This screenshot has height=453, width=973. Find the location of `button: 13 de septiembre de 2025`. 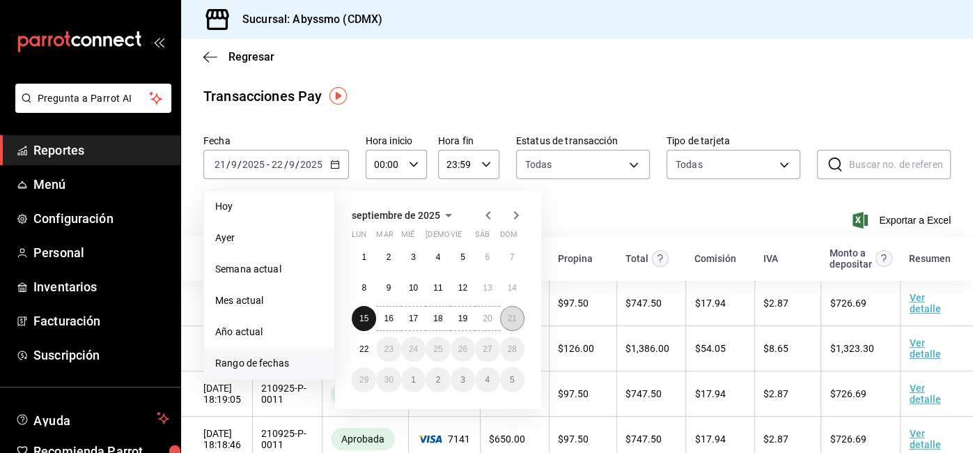

button: 13 de septiembre de 2025 is located at coordinates (487, 288).